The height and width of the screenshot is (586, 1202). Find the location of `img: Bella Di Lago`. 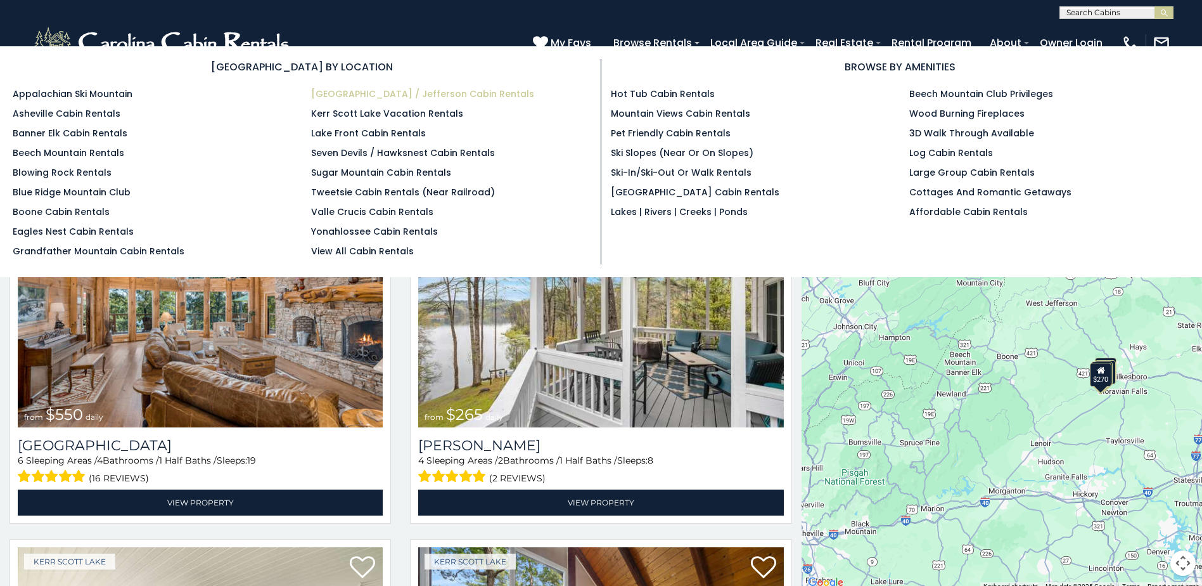

img: Bella Di Lago is located at coordinates (601, 305).